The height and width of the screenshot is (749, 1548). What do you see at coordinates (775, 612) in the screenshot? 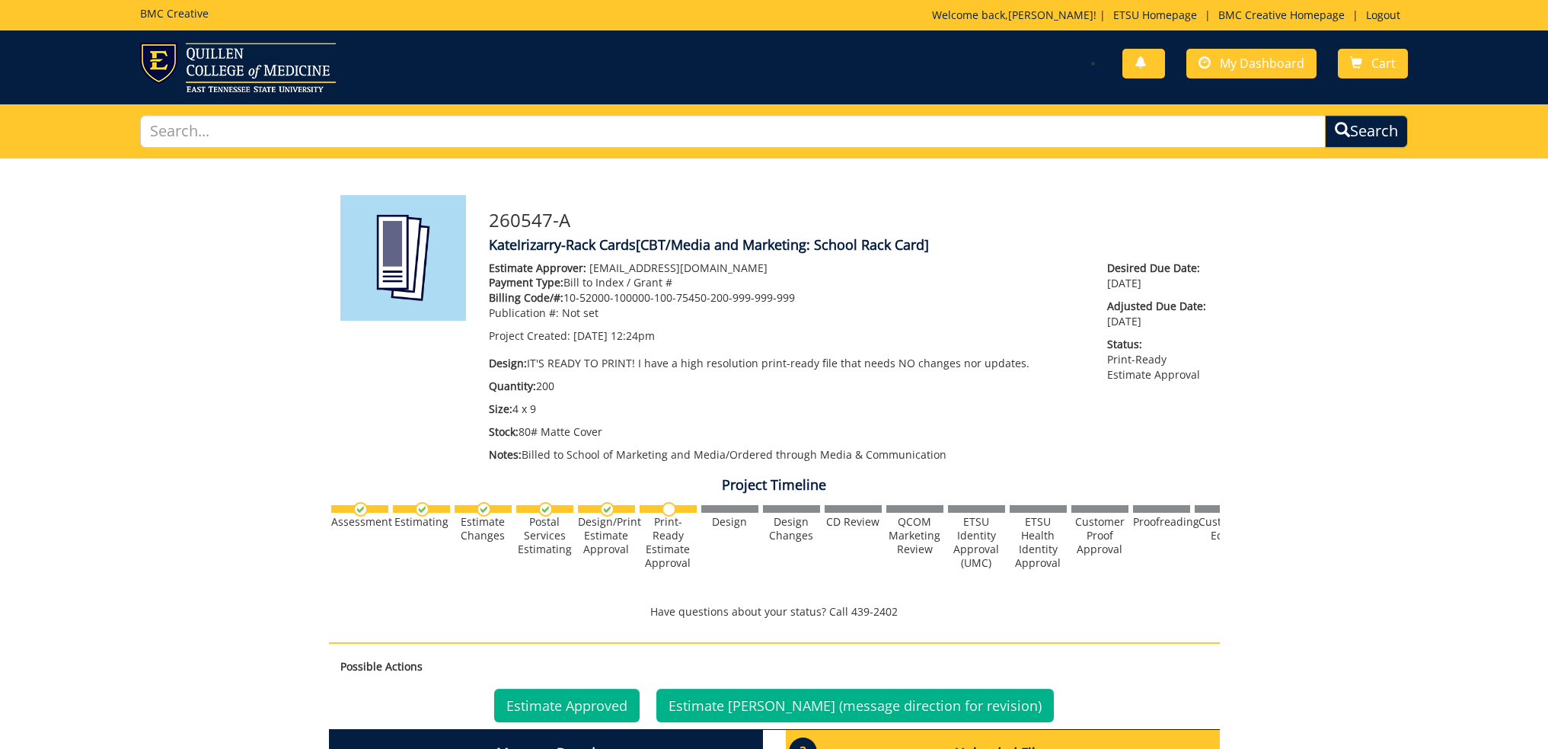
I see `p: Have questions about your status? Call 439-2402` at bounding box center [775, 612].